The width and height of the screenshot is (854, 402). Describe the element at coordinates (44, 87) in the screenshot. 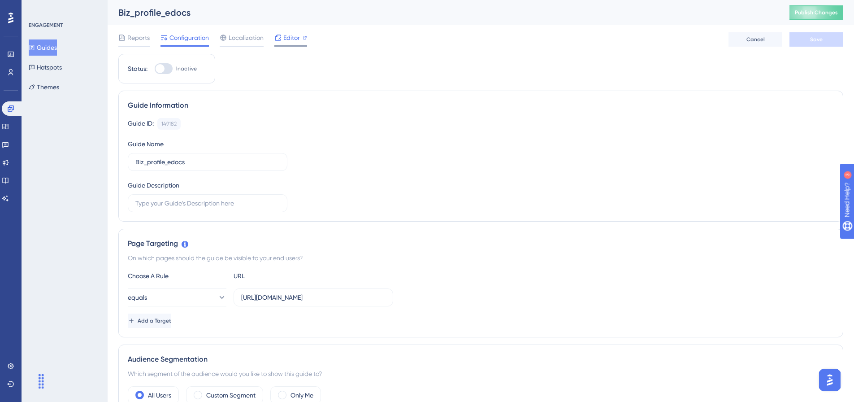

I see `button: Themes` at that location.